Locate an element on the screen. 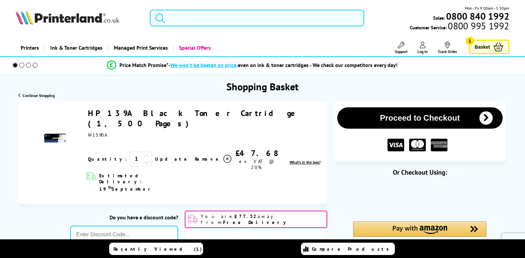  li: modal_Promise is located at coordinates (252, 65).